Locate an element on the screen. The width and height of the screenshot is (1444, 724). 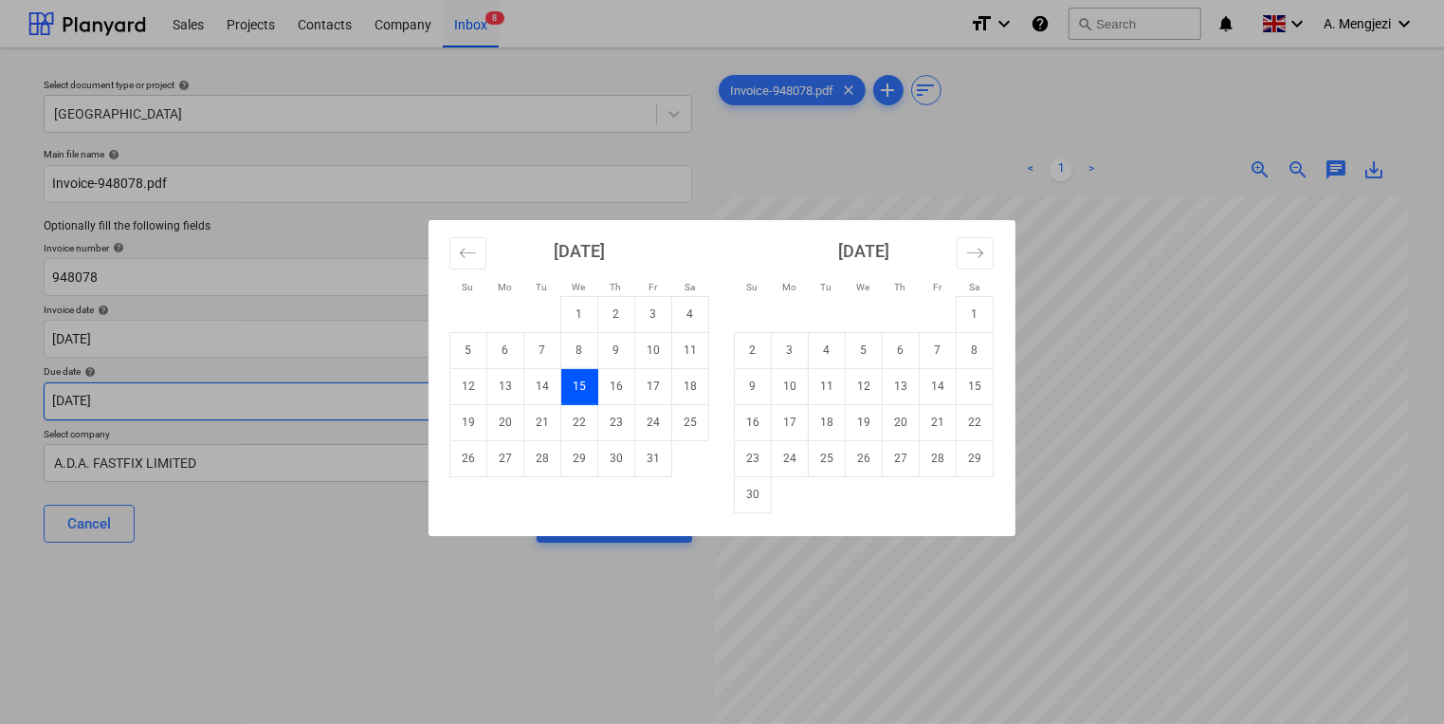
td: Tuesday, November 11, 2025 is located at coordinates (827, 386).